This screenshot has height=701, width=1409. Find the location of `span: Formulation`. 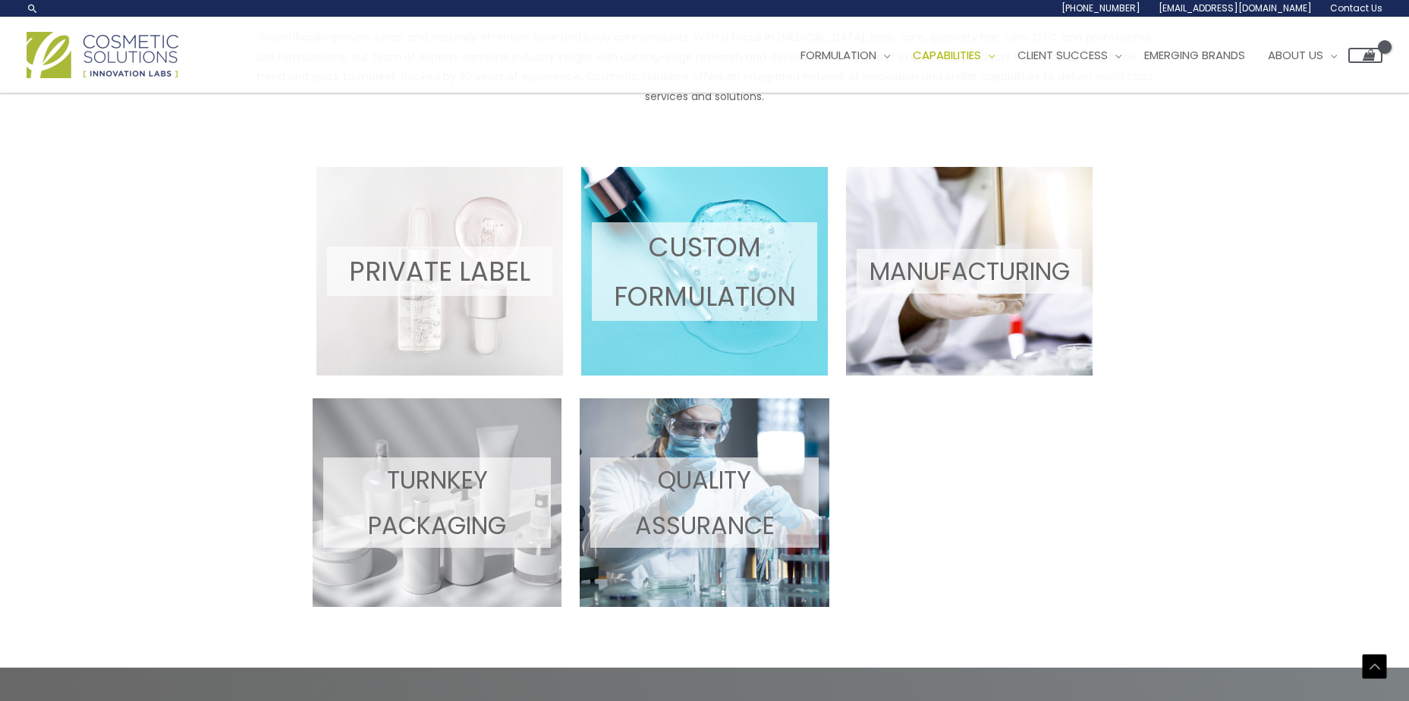

span: Formulation is located at coordinates (839, 55).